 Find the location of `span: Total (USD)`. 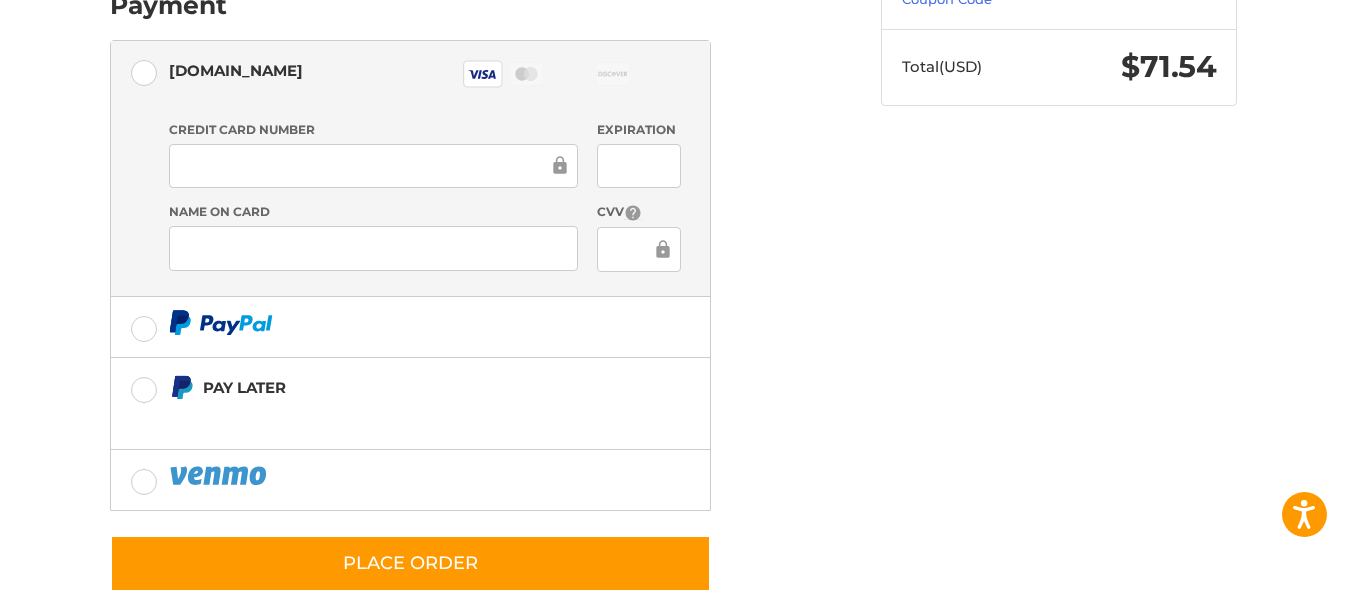

span: Total (USD) is located at coordinates (942, 66).